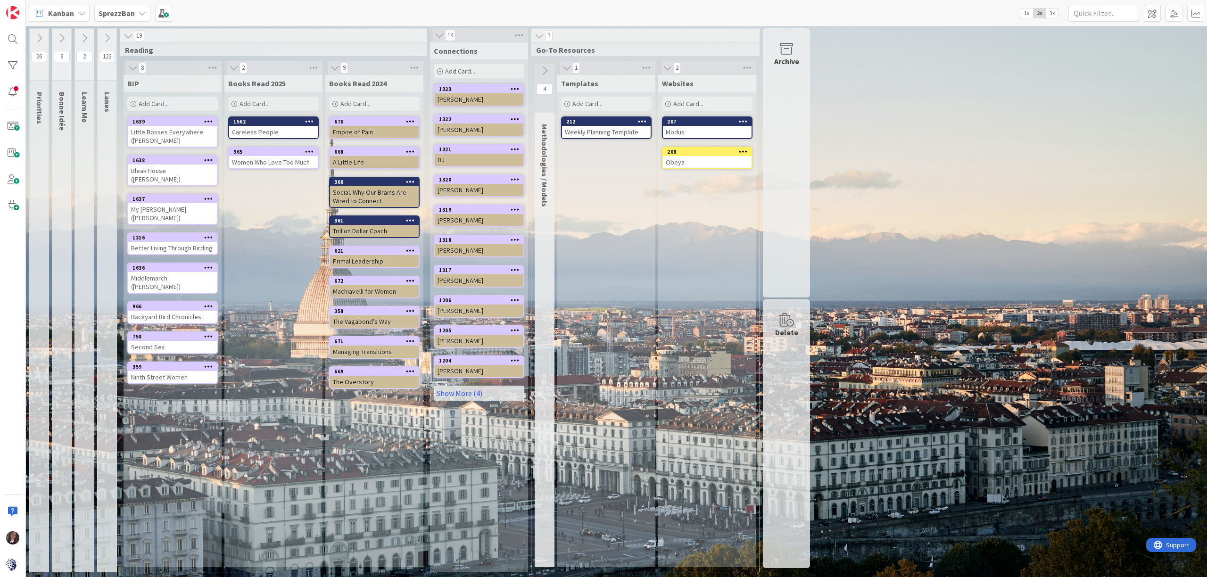  I want to click on div: 669The Overstory, so click(374, 378).